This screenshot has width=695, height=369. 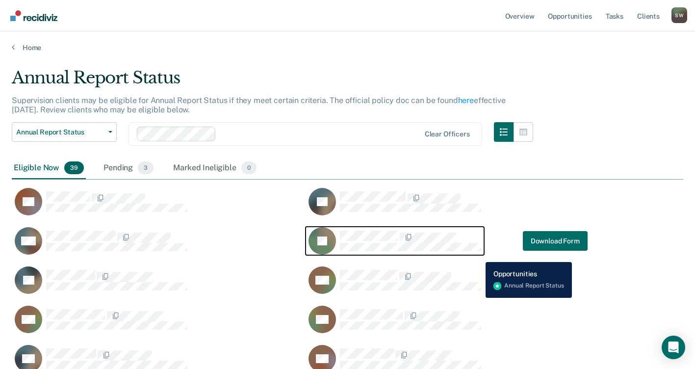 What do you see at coordinates (215, 168) in the screenshot?
I see `div: Marked Ineligible0` at bounding box center [215, 168].